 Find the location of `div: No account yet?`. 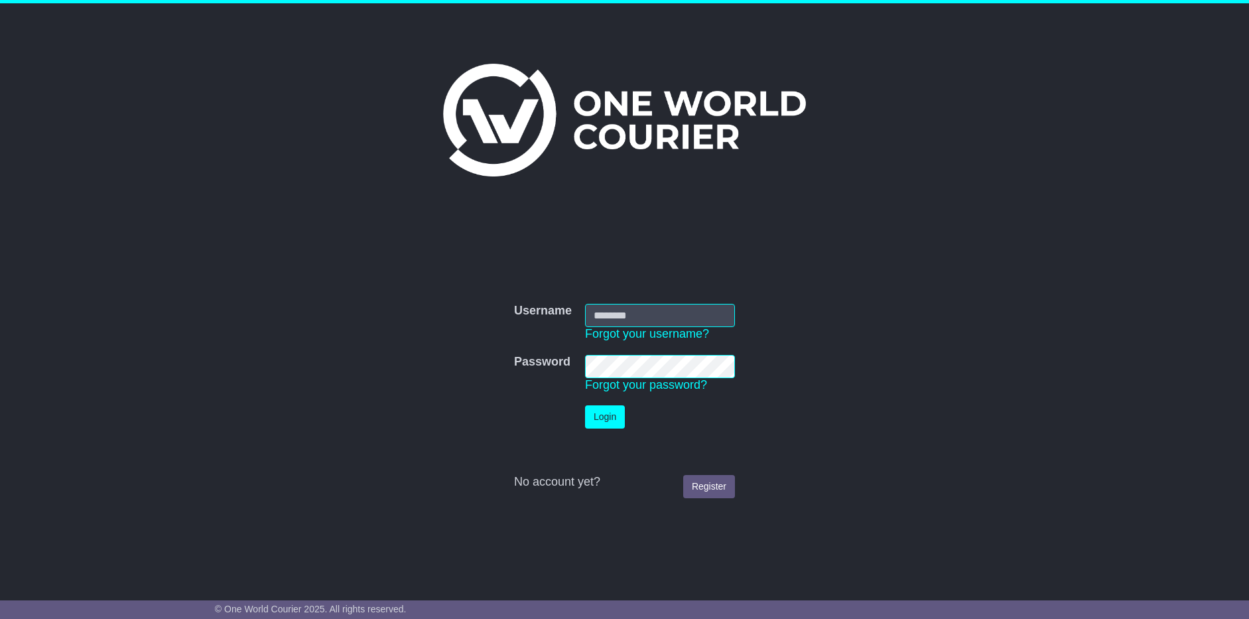

div: No account yet? is located at coordinates (624, 482).